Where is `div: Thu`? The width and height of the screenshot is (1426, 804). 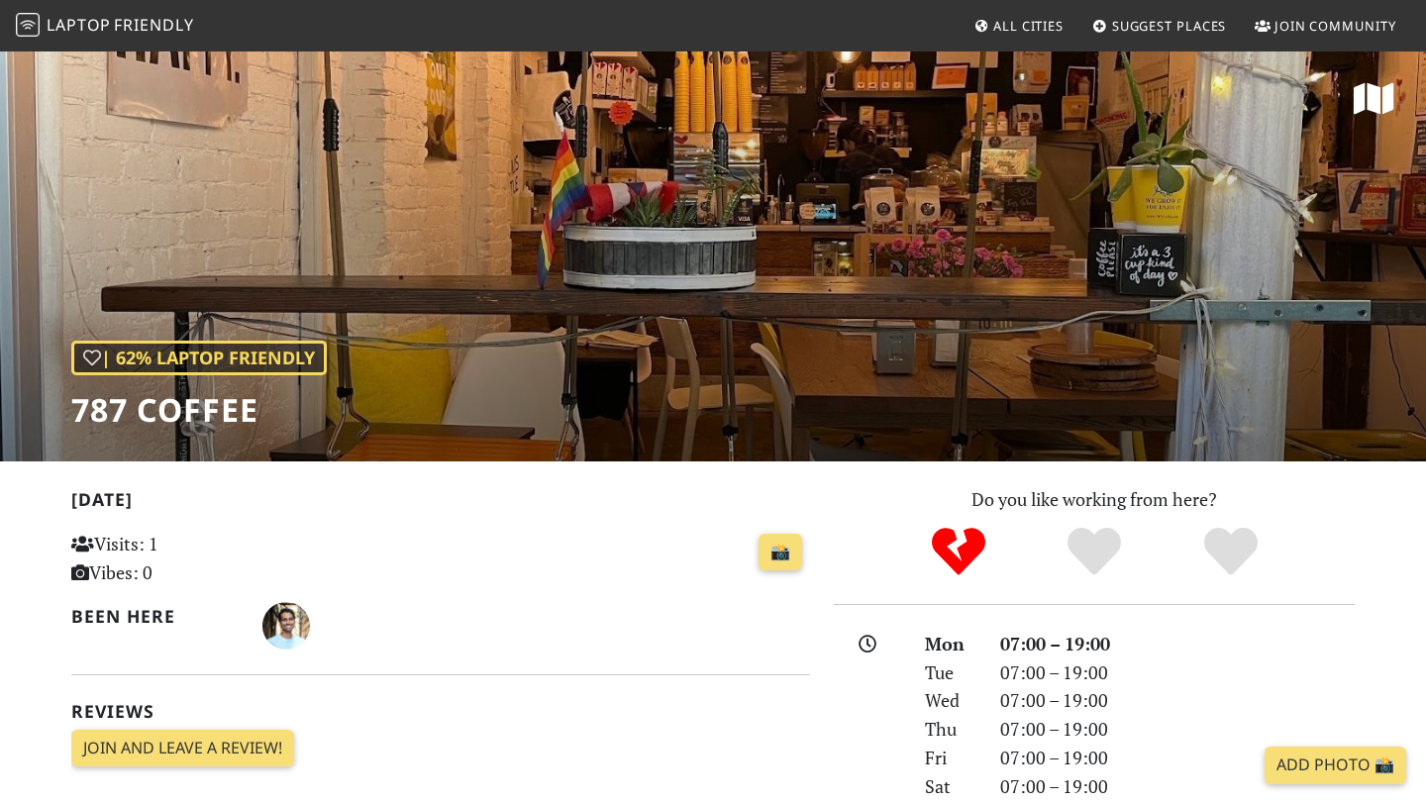
div: Thu is located at coordinates (951, 729).